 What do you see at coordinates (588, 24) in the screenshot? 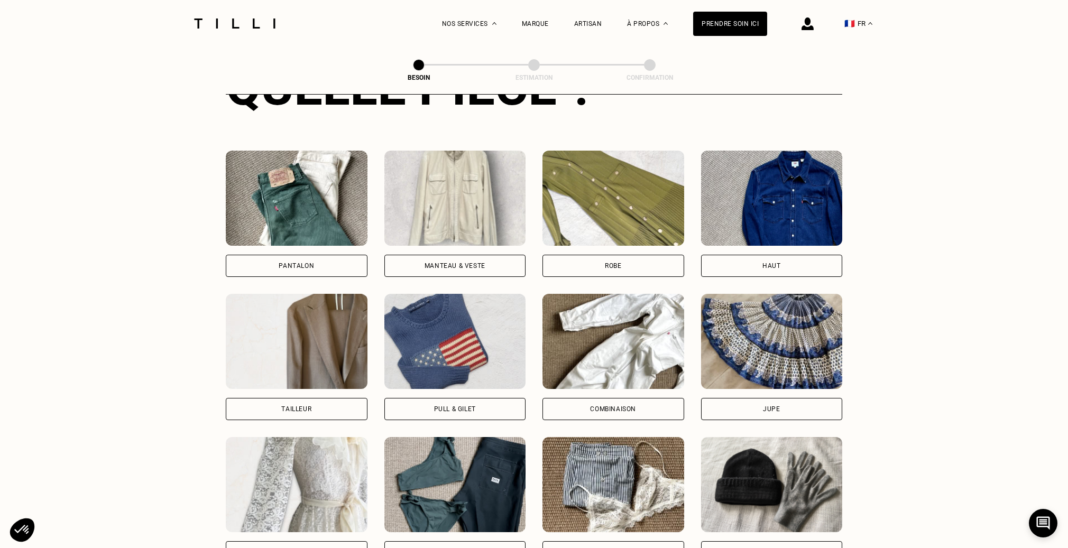
I see `div: Artisan` at bounding box center [588, 24].